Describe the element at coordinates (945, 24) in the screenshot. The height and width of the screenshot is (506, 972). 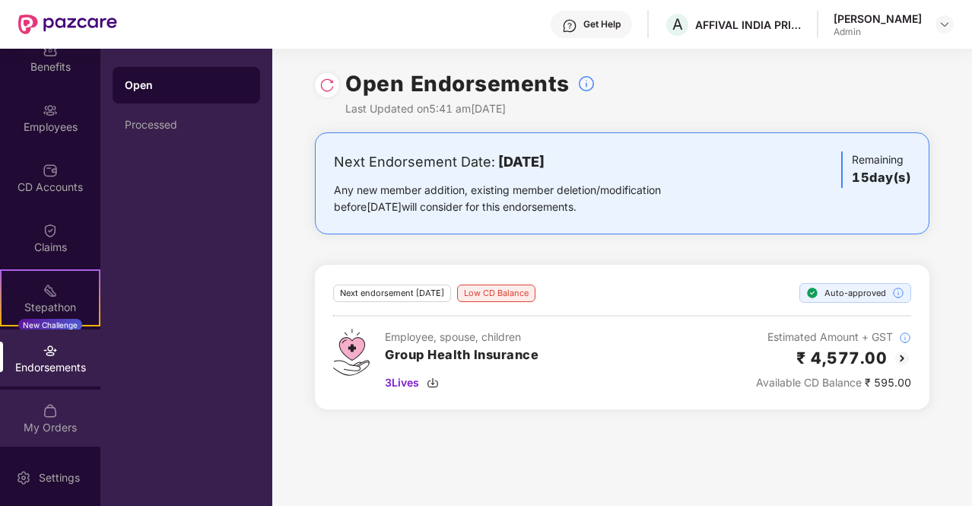
I see `img: svg+xml;base64,PHN2ZyBpZD0iRHJvcGRvd24tMzJ4MzIiIHhtbG5zPSJodHRwOi8vd3d3LnczLm9yZy8yMDAwL3N2ZyIgd2...` at that location.